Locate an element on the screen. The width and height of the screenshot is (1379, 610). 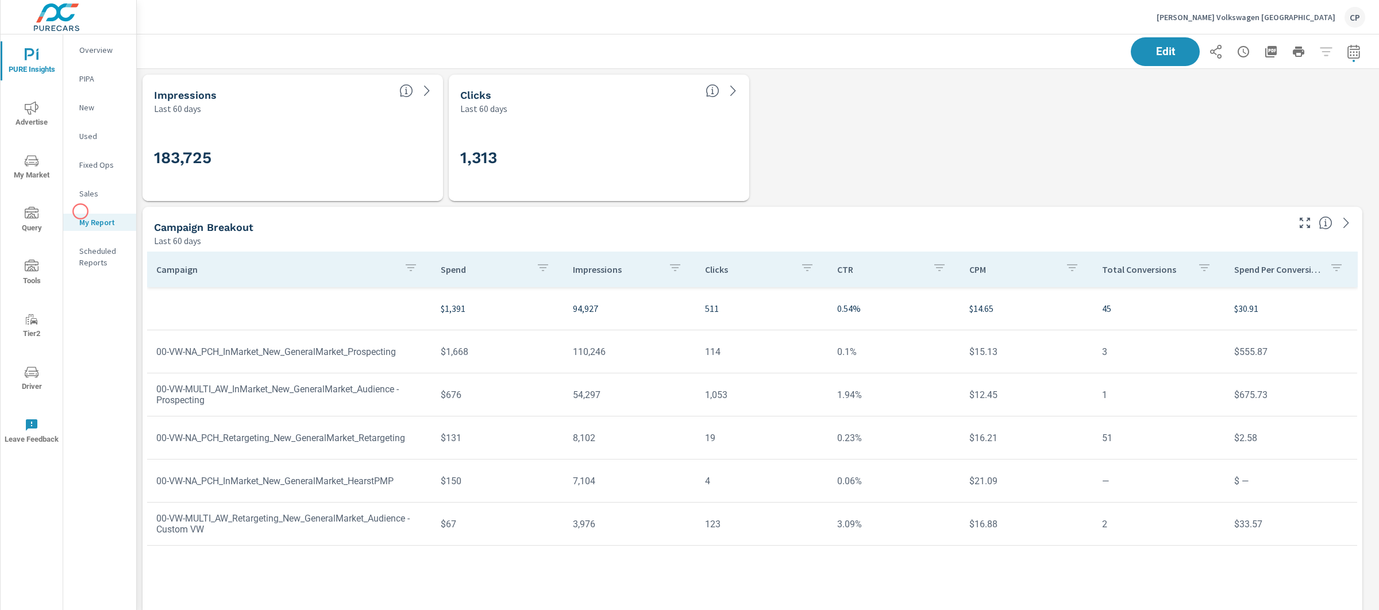
div: PIPA is located at coordinates (99, 79).